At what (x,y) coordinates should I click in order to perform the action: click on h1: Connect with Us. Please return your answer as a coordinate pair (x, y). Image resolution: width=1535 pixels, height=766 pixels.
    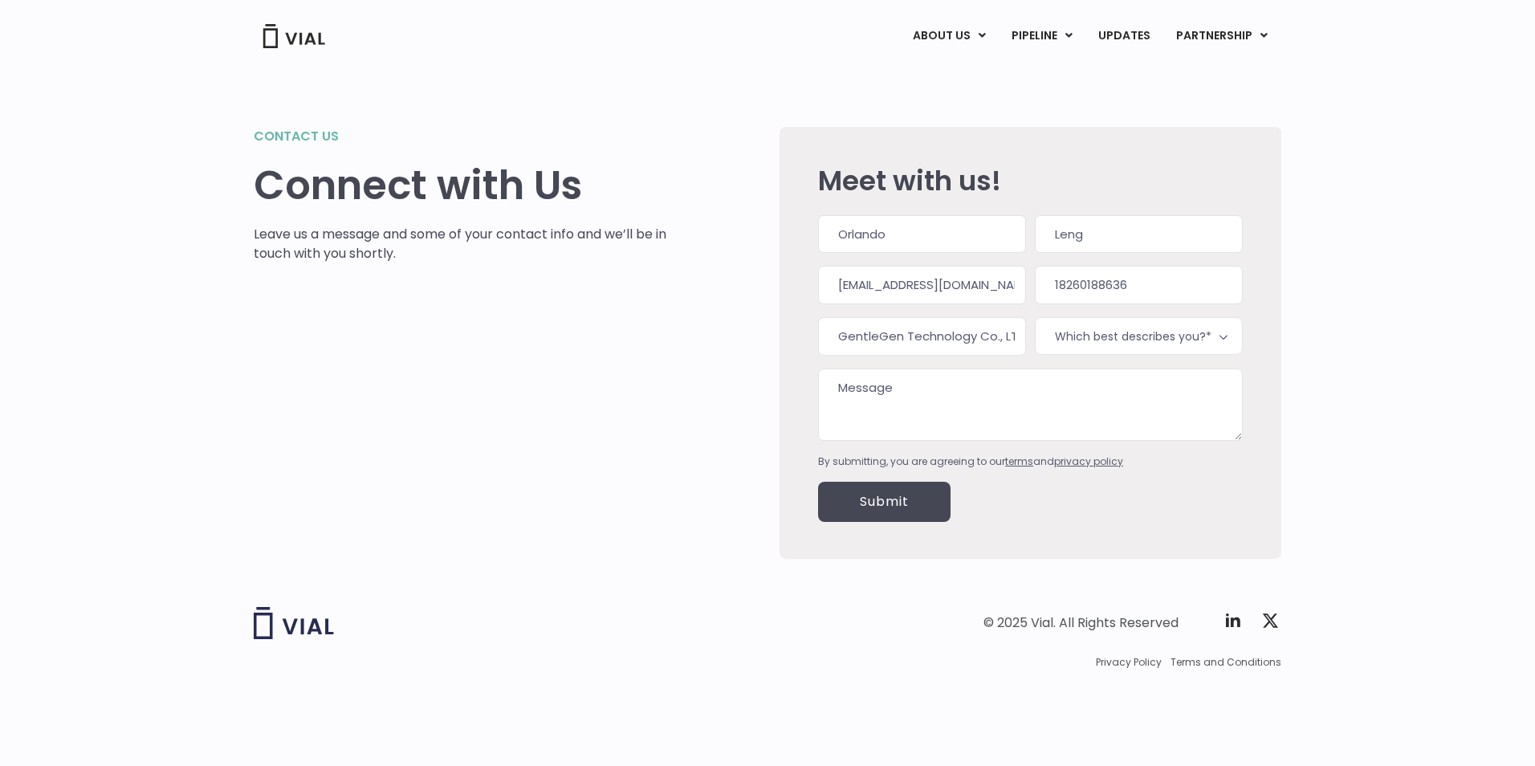
    Looking at the image, I should click on (460, 185).